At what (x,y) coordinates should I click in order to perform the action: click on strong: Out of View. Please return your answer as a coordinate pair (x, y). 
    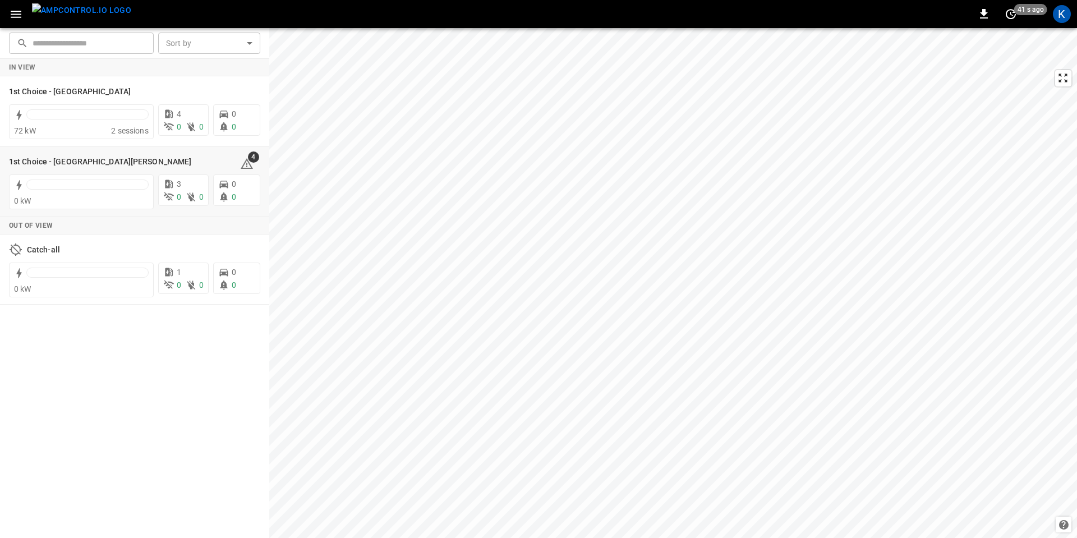
    Looking at the image, I should click on (31, 225).